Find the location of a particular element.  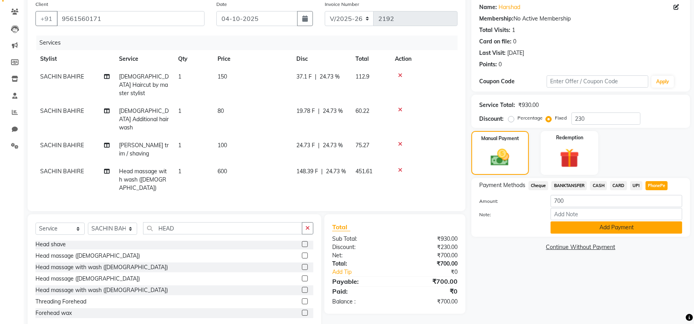

div: Total Visits: is located at coordinates (495, 30).